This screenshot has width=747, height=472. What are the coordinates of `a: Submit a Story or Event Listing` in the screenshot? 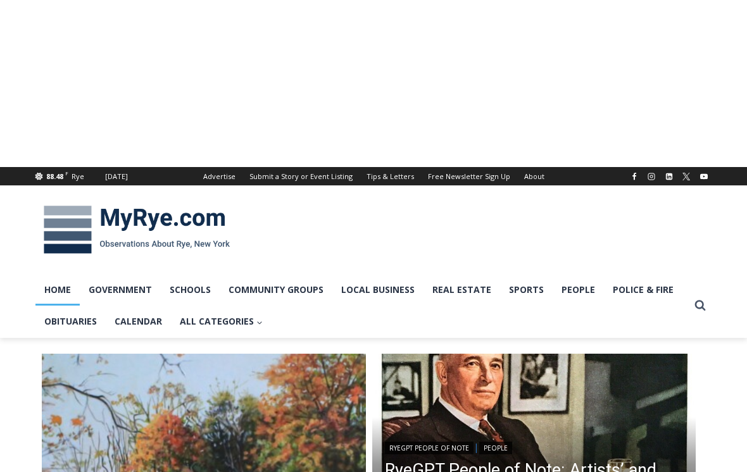 It's located at (301, 176).